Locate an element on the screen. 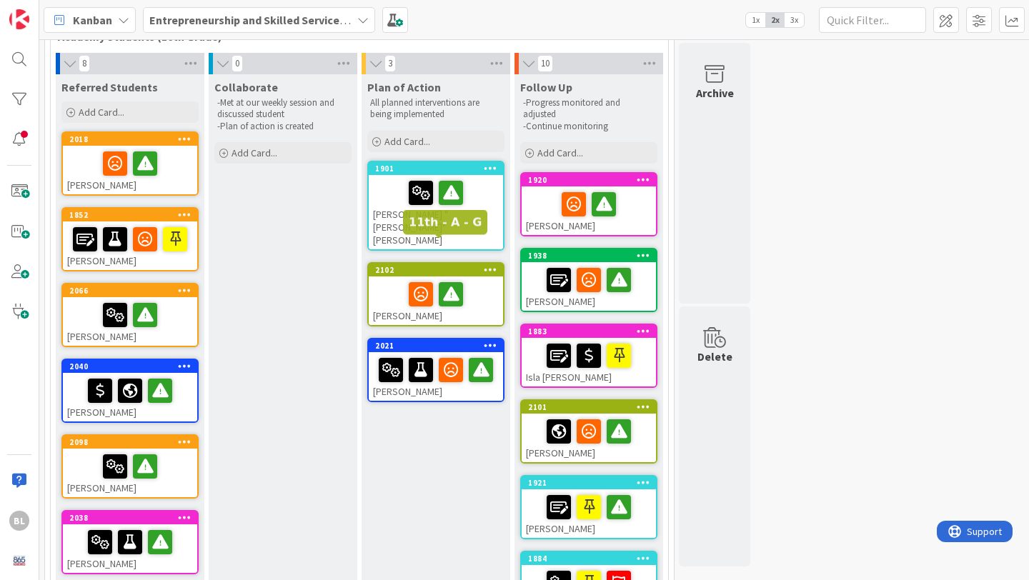  div: Archive is located at coordinates (715, 93).